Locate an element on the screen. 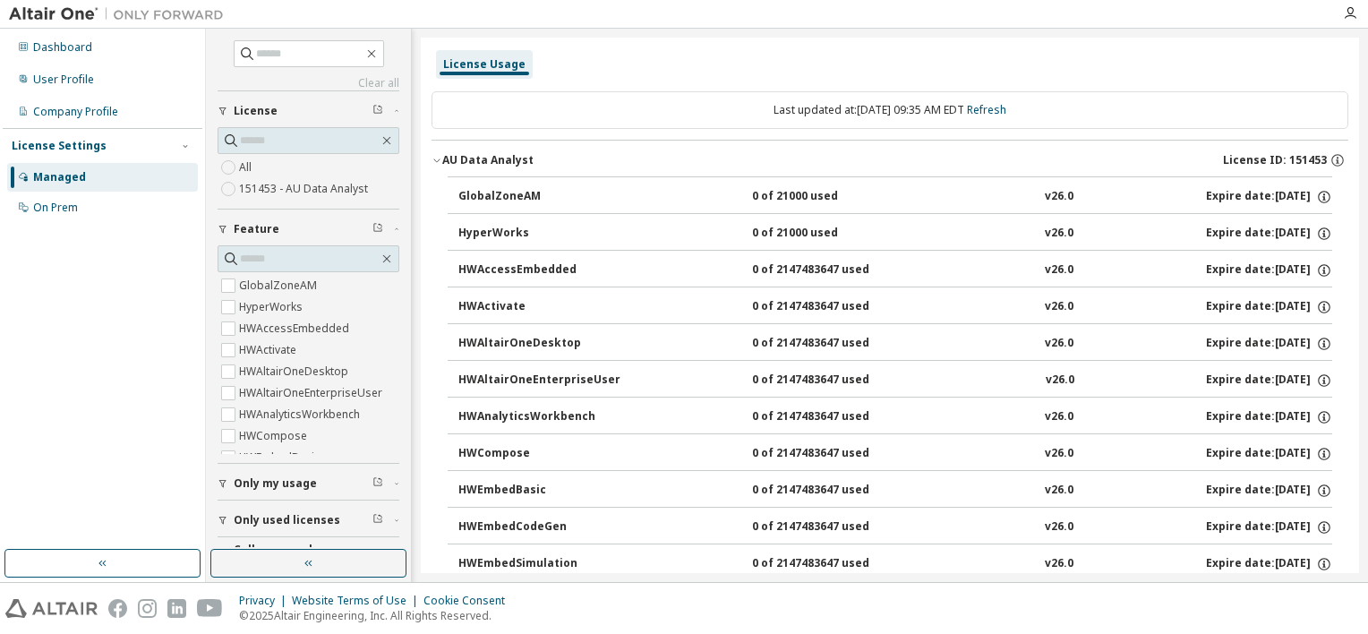  label: HyperWorks is located at coordinates (272, 307).